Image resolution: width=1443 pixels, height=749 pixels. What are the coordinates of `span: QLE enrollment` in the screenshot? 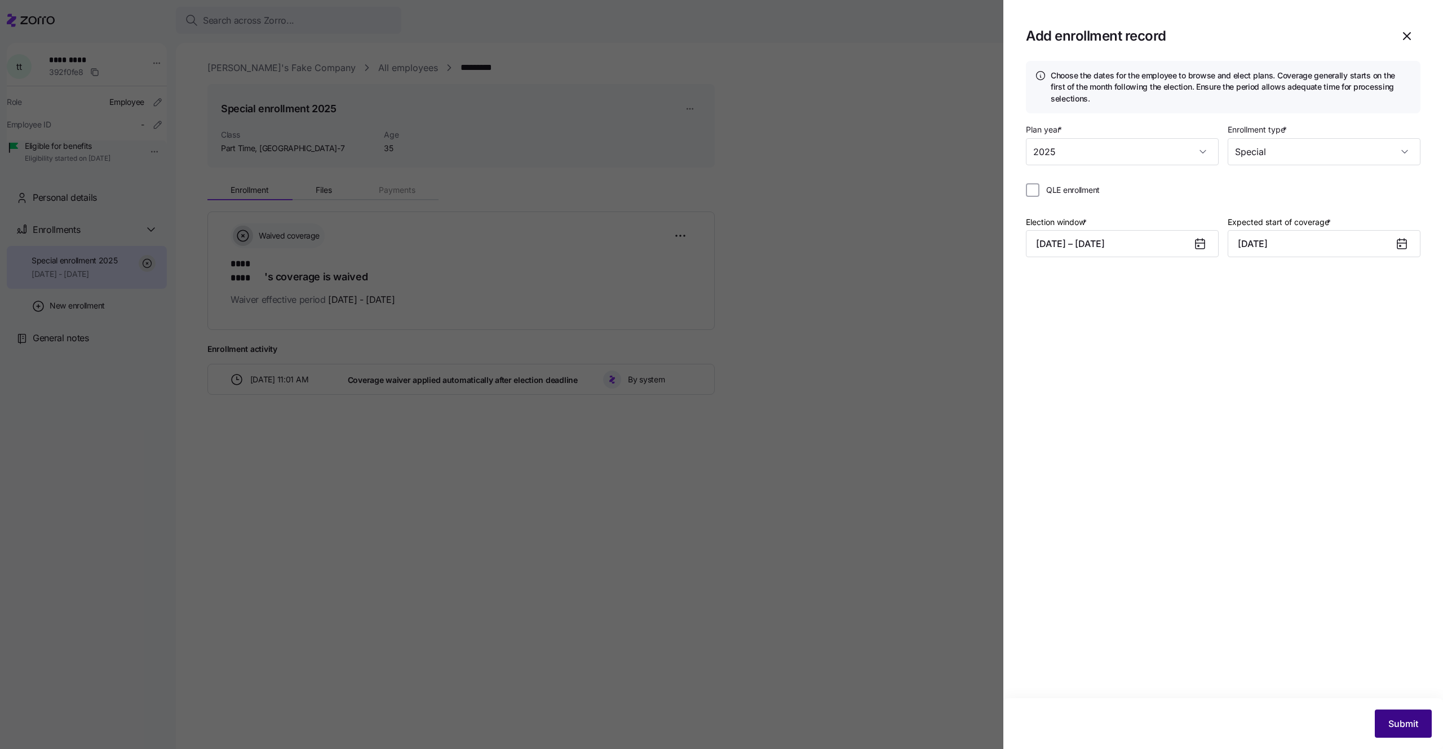 It's located at (1073, 190).